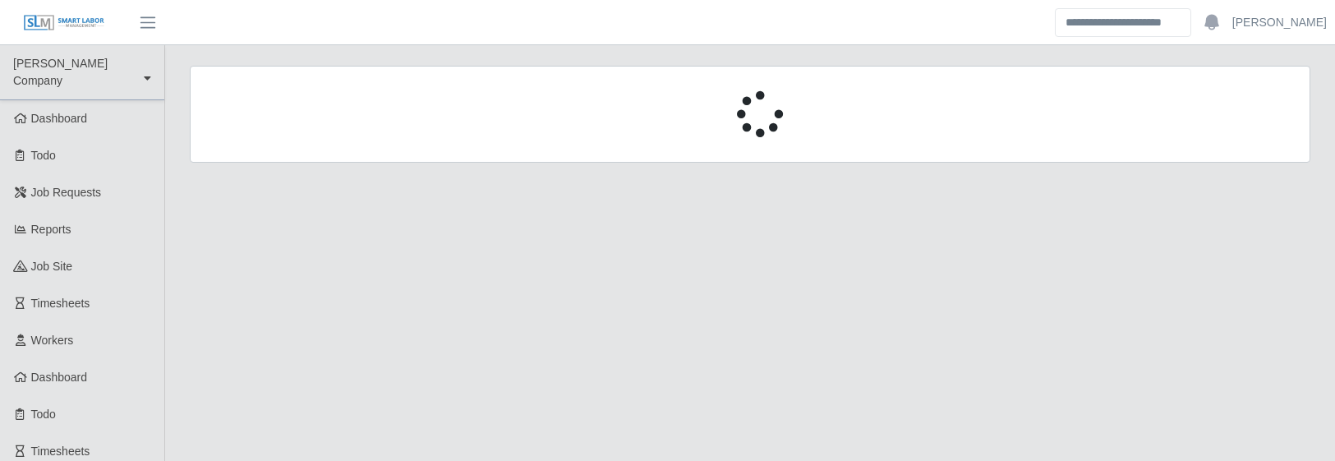 The height and width of the screenshot is (461, 1335). Describe the element at coordinates (51, 229) in the screenshot. I see `span: Reports` at that location.